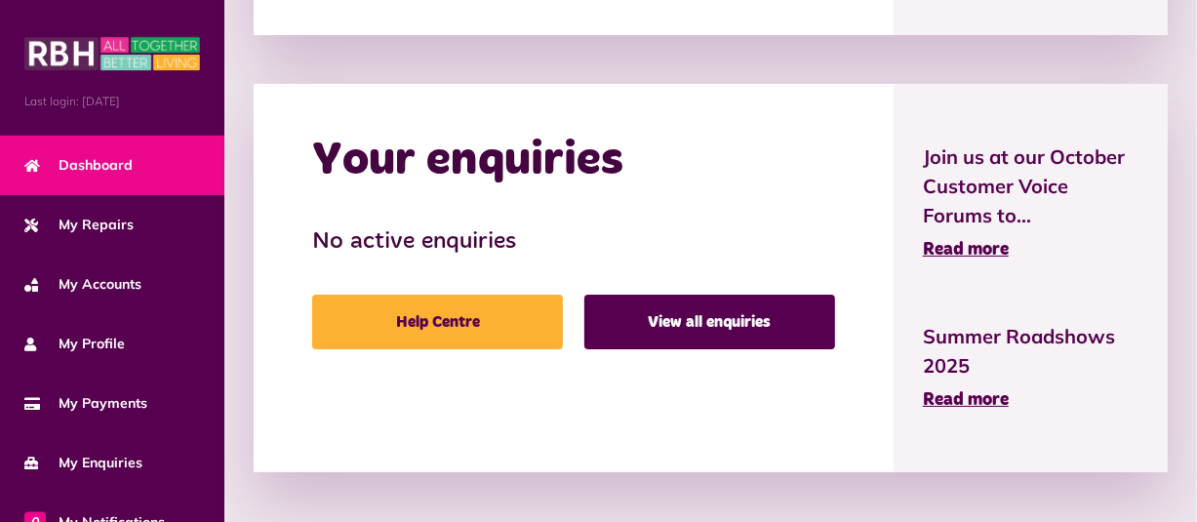  I want to click on span: My Payments, so click(86, 403).